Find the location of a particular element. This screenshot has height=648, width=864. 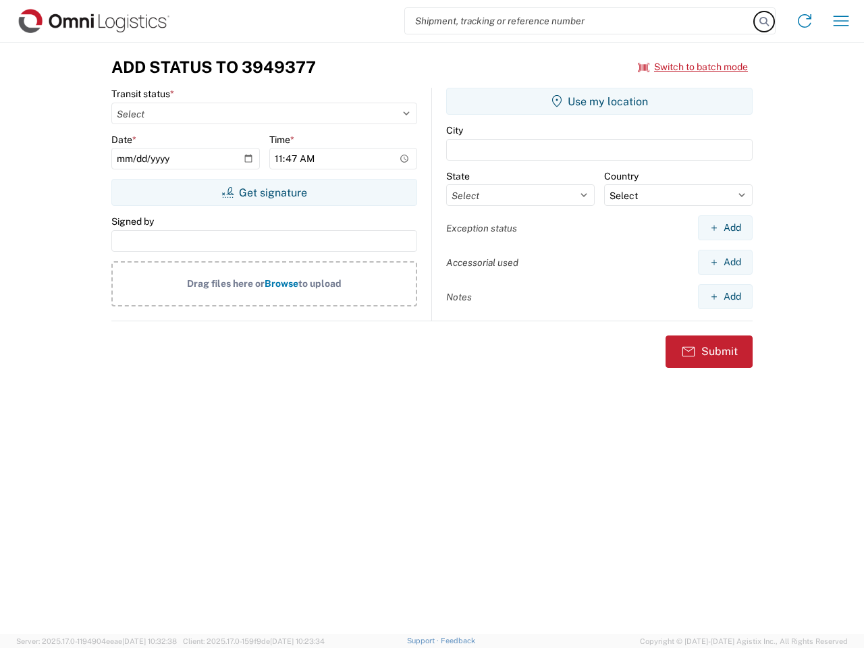

label: Date is located at coordinates (124, 140).